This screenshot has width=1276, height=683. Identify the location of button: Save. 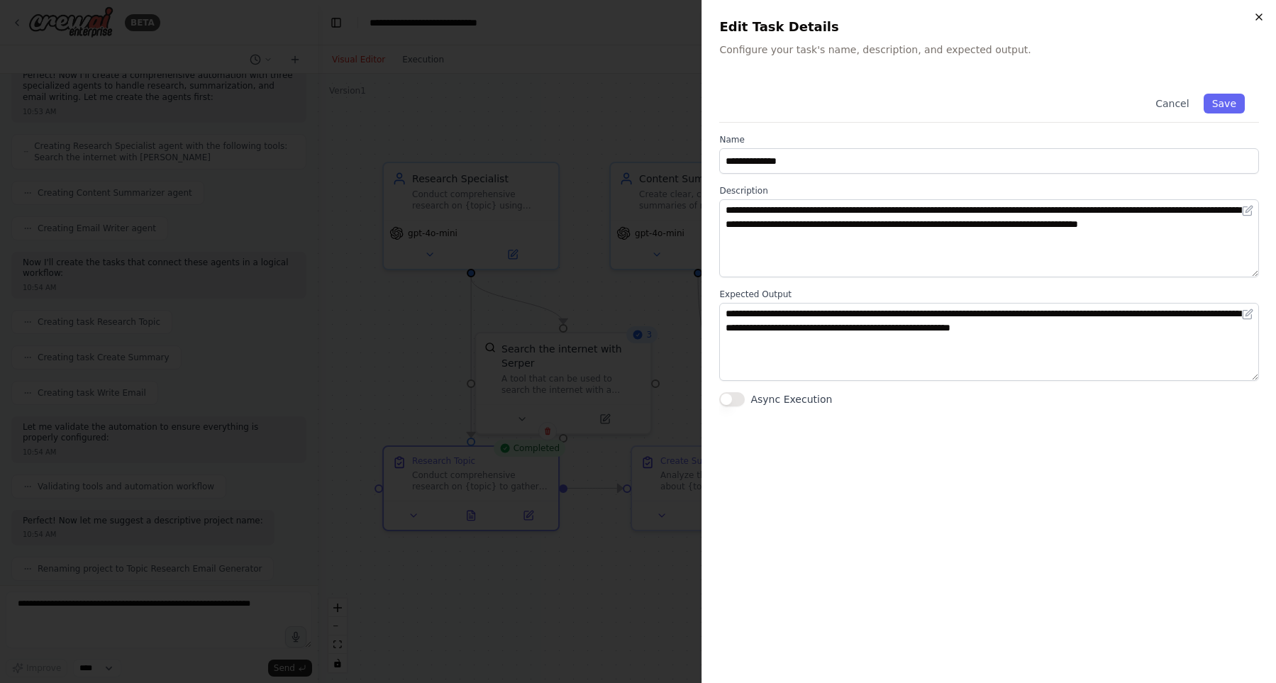
(1224, 104).